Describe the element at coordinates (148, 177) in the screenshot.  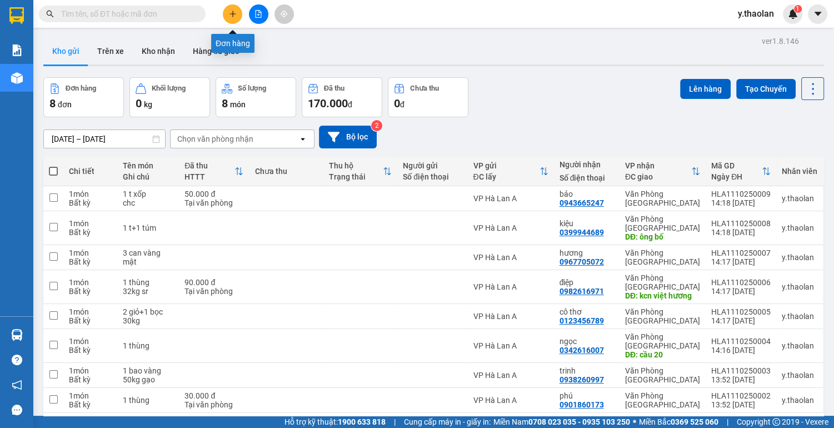
I see `div: Ghi chú` at that location.